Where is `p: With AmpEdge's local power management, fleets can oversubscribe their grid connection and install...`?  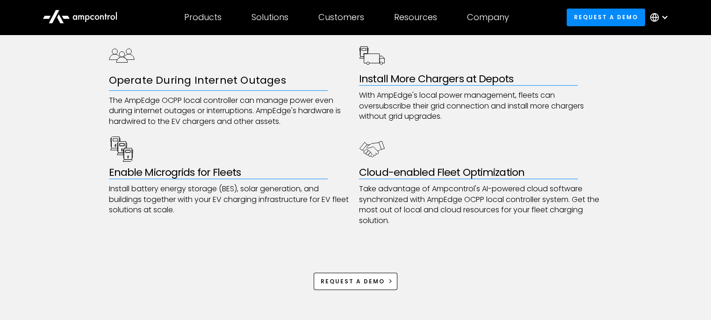
p: With AmpEdge's local power management, fleets can oversubscribe their grid connection and install... is located at coordinates (481, 106).